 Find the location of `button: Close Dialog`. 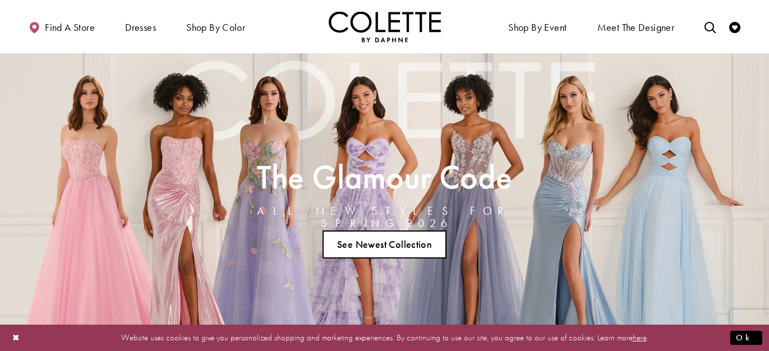

button: Close Dialog is located at coordinates (16, 338).